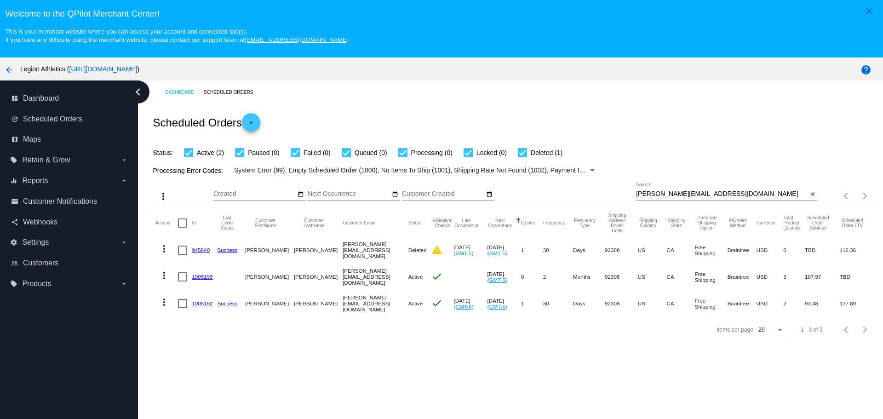  What do you see at coordinates (822, 277) in the screenshot?
I see `mat-cell: 107.97` at bounding box center [822, 277].